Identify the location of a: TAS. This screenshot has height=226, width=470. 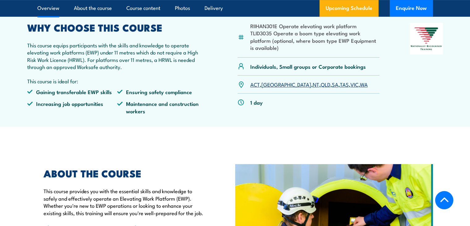
(344, 84).